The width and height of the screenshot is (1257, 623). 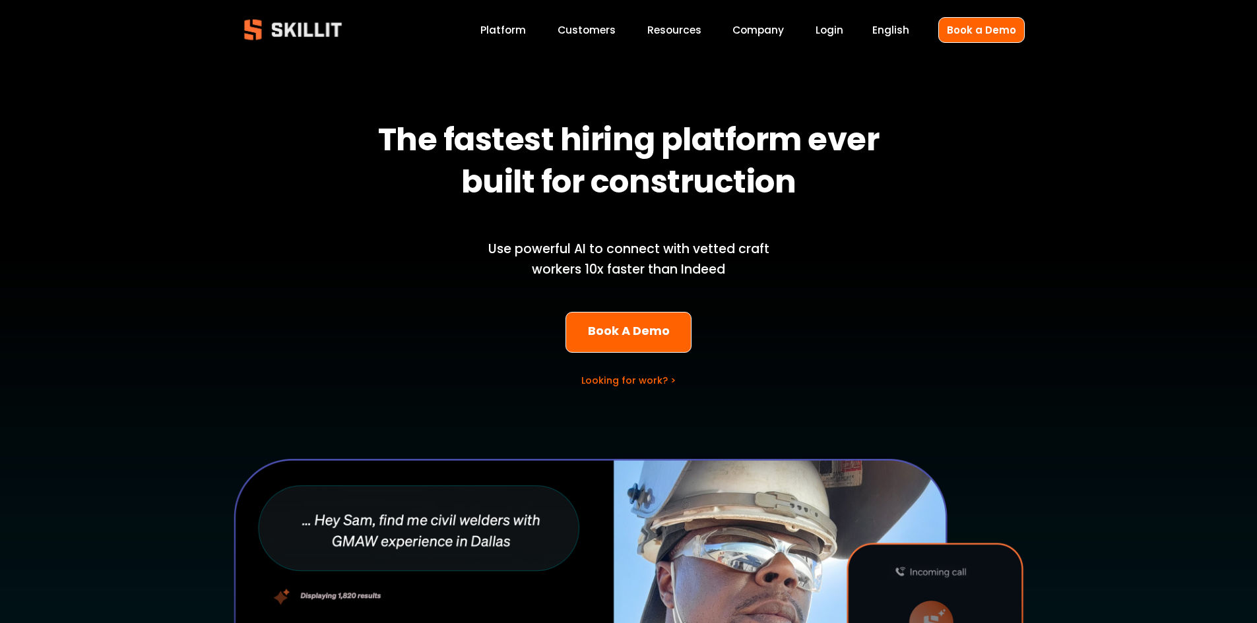 What do you see at coordinates (891, 30) in the screenshot?
I see `span: English` at bounding box center [891, 30].